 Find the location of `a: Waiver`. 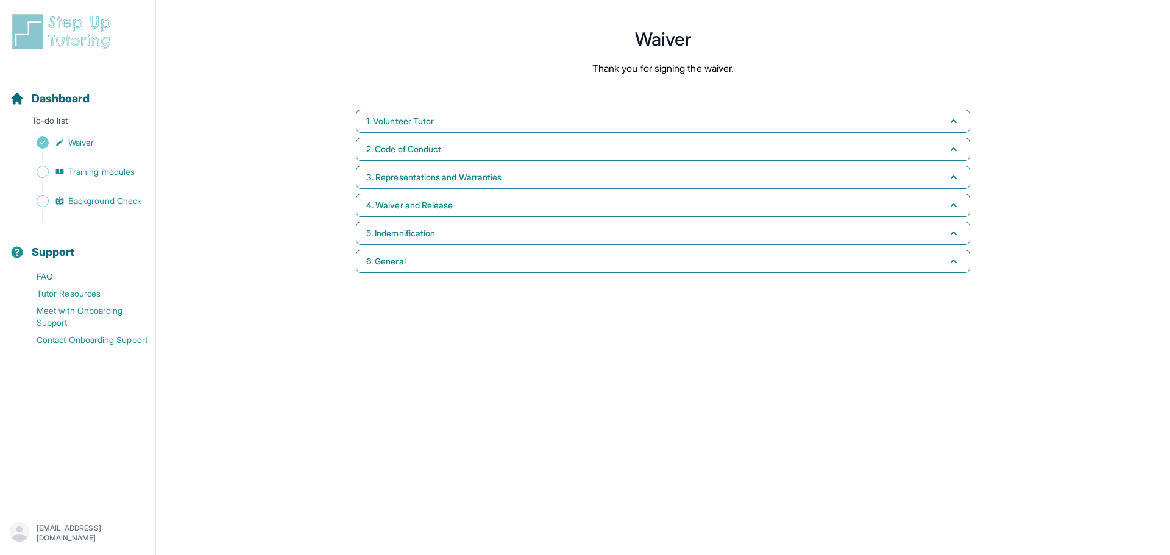

a: Waiver is located at coordinates (82, 143).